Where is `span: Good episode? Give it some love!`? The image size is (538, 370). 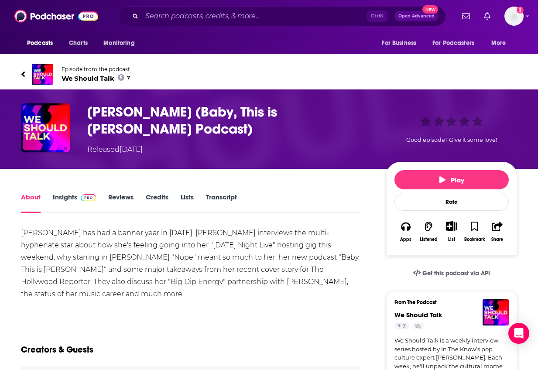 span: Good episode? Give it some love! is located at coordinates (452, 140).